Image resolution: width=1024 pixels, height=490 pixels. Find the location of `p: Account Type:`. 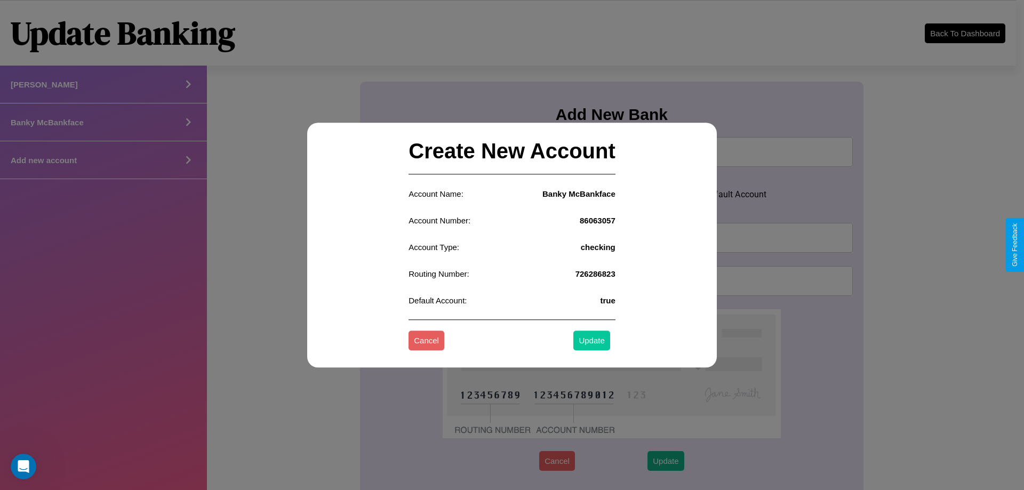

p: Account Type: is located at coordinates (434, 247).